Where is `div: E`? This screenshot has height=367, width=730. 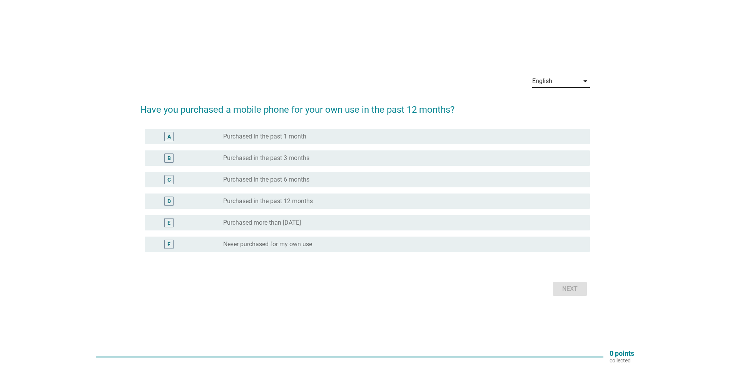
div: E is located at coordinates (169, 223).